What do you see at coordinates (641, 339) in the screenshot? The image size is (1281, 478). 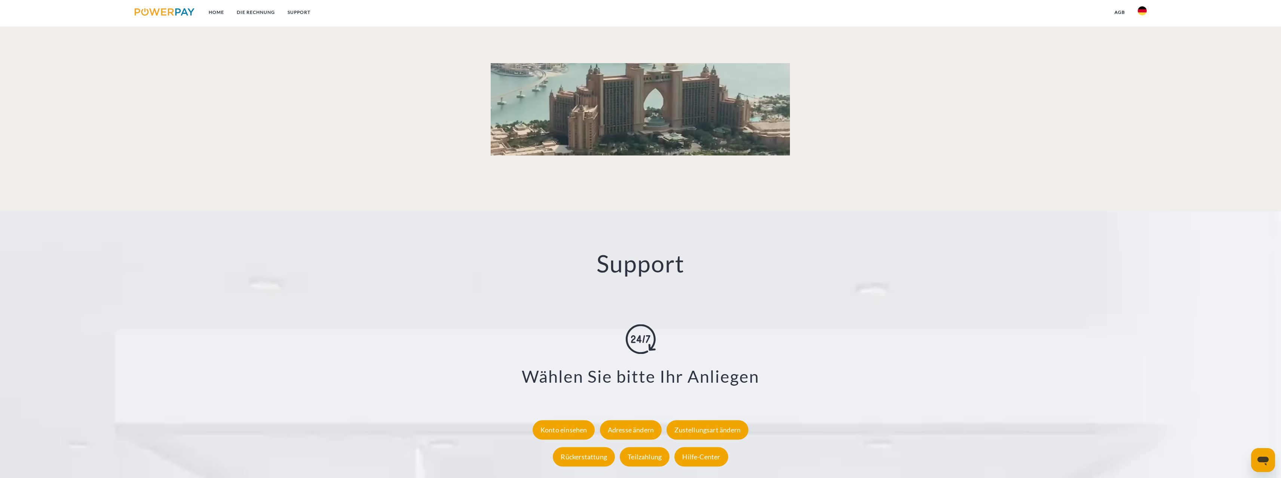 I see `img: online-shopping.svg` at bounding box center [641, 339].